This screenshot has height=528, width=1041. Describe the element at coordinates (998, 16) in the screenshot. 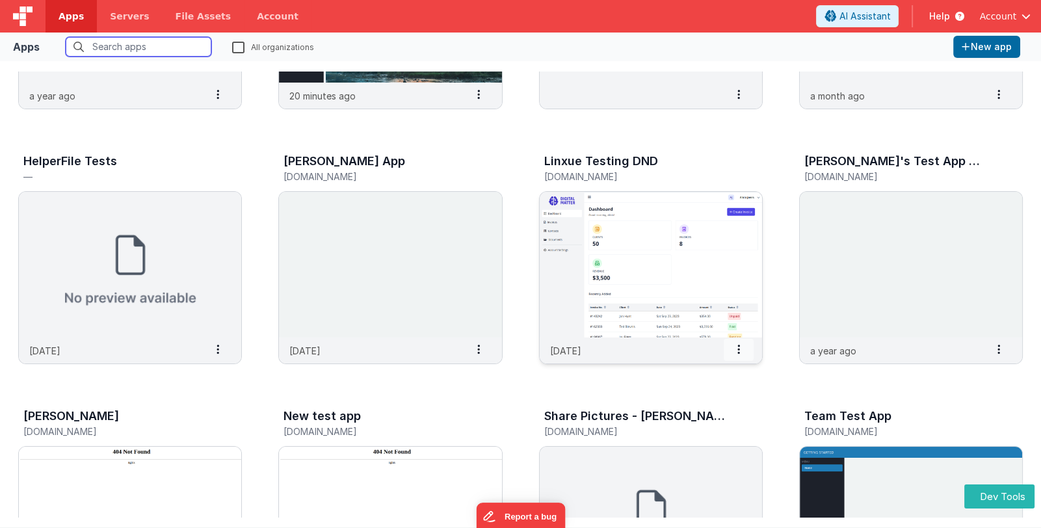

I see `span: Account` at that location.